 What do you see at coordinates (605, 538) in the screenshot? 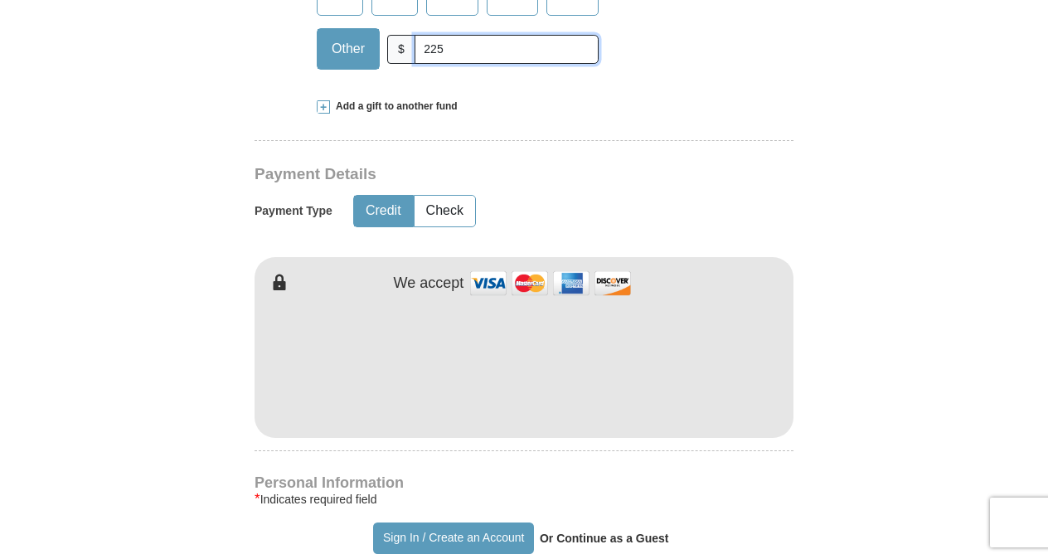
I see `strong: Or Continue as a Guest` at bounding box center [605, 538].